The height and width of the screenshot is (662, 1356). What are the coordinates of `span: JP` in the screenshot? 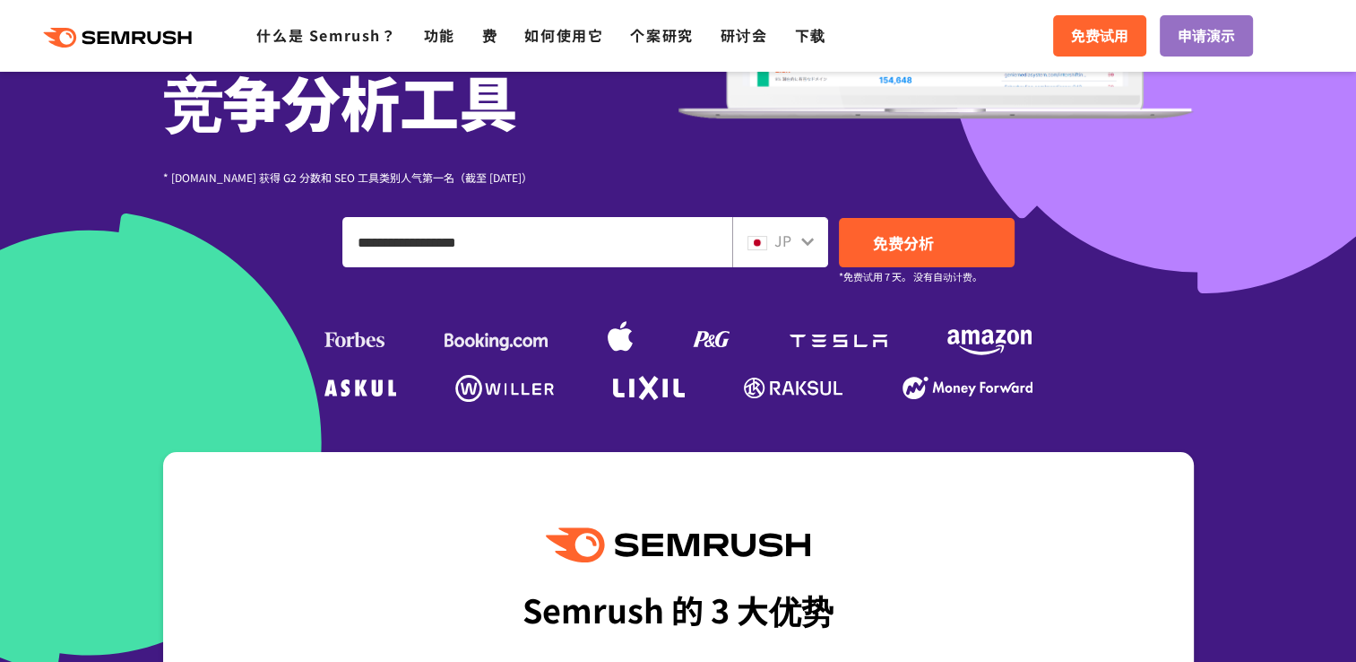 It's located at (783, 240).